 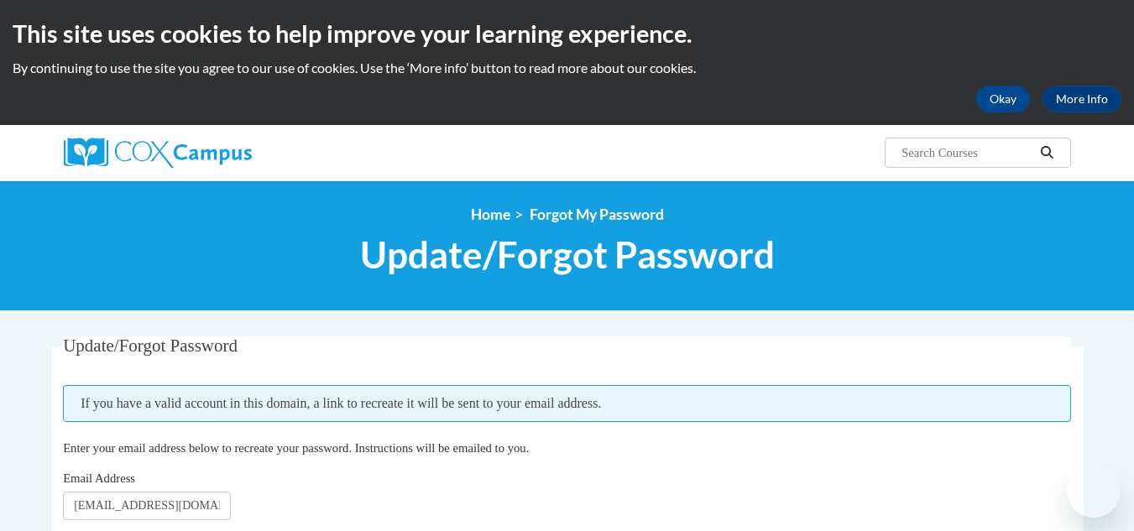 I want to click on a: Home, so click(x=490, y=214).